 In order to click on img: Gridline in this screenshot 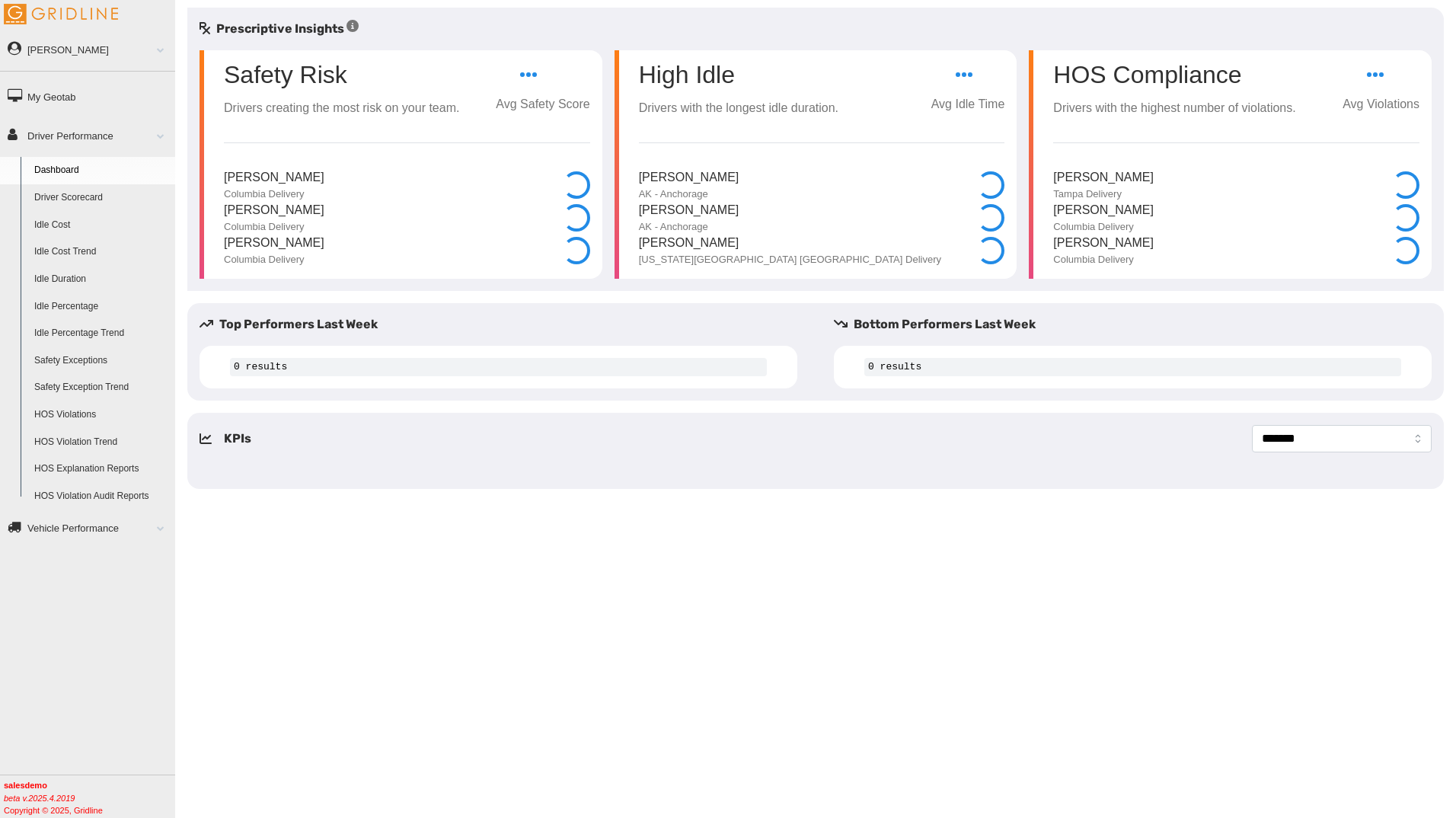, I will do `click(61, 13)`.